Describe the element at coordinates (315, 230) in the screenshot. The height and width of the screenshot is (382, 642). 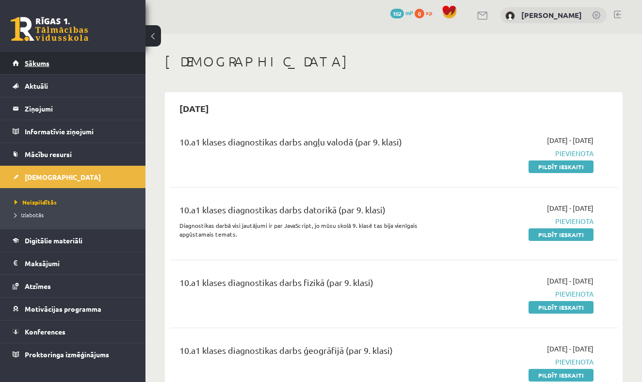
I see `p: Diagnostikas darbā visi jautājumi ir par JavaScript, jo mūsu skolā 9. klasē tas bija vienīgais ap...` at that location.